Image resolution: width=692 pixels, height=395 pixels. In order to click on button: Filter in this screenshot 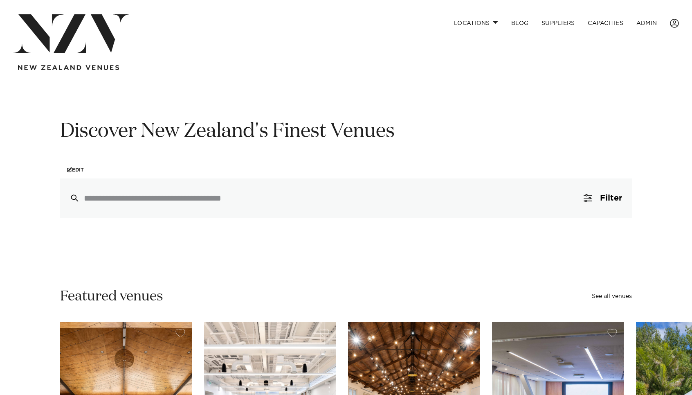, I will do `click(603, 198)`.